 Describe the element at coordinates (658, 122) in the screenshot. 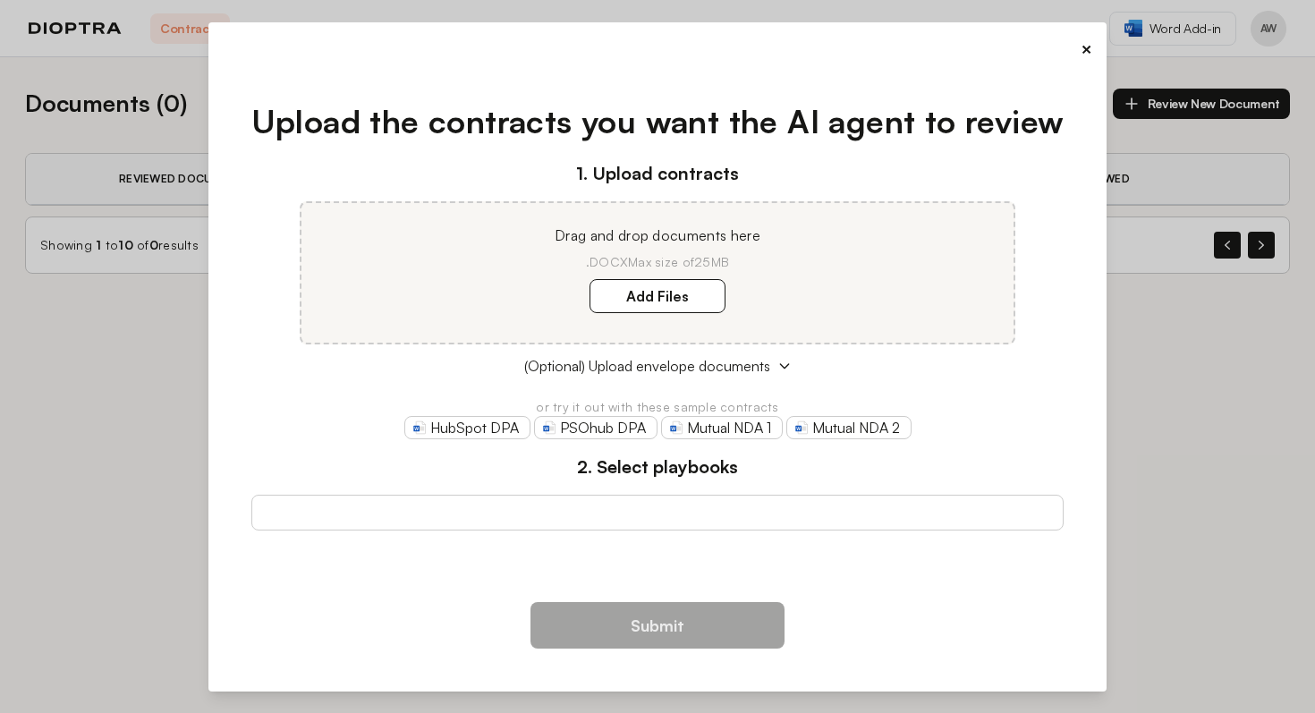

I see `h1: Upload the contracts you want the AI agent to review` at that location.